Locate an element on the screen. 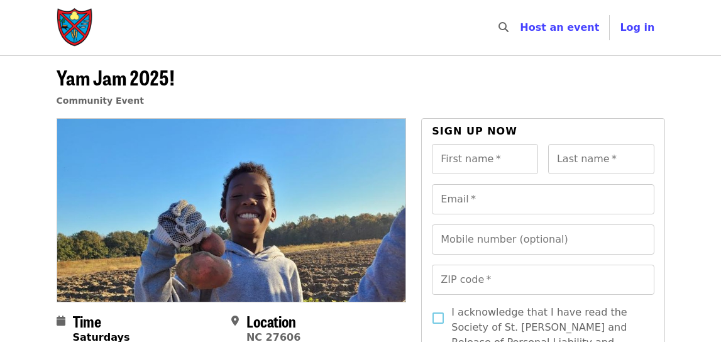 The image size is (721, 342). input: Search is located at coordinates (521, 28).